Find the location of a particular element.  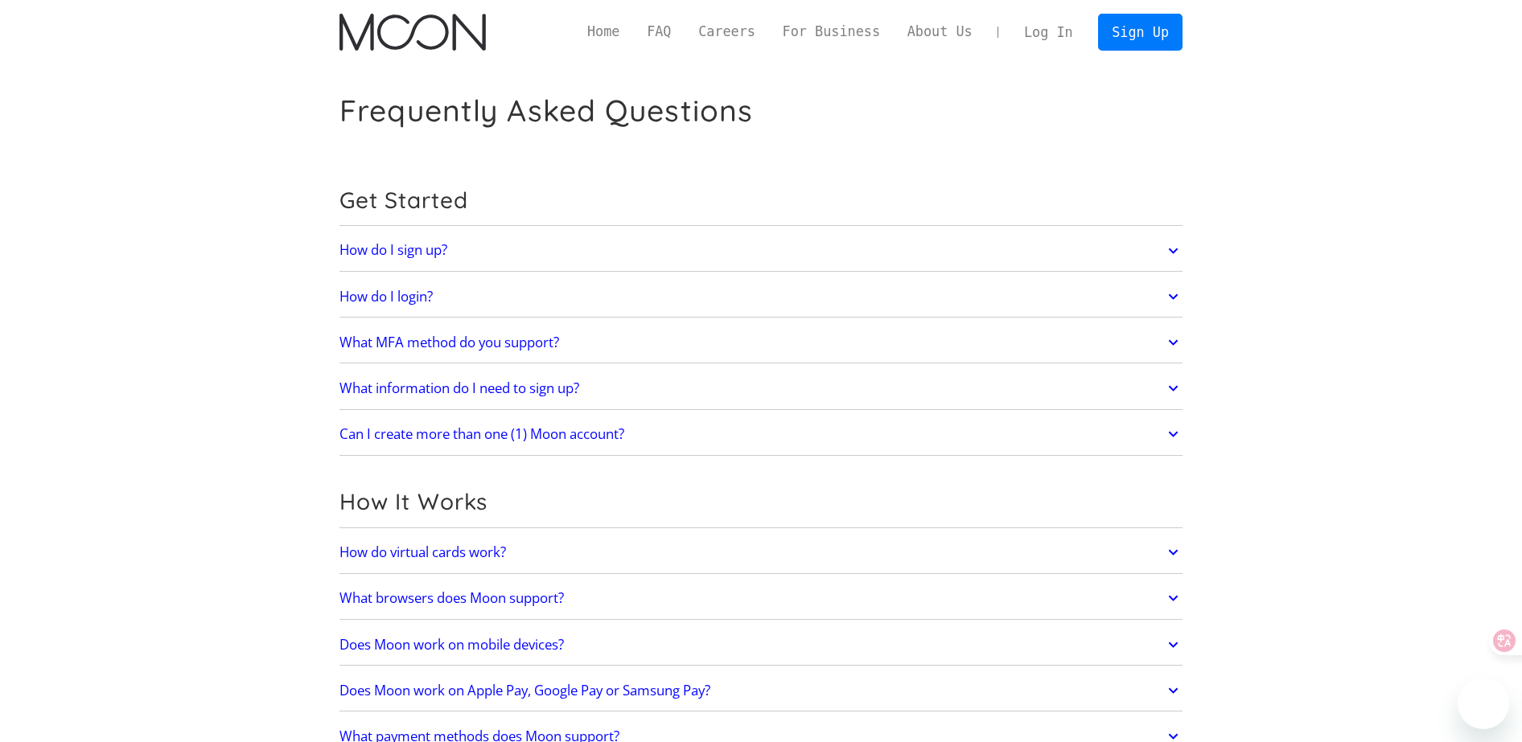

a: Careers is located at coordinates (726, 31).